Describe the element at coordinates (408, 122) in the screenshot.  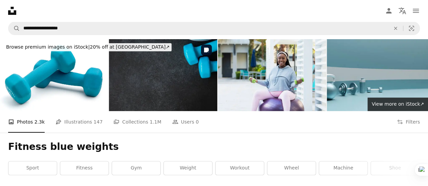
I see `button: Filters` at that location.